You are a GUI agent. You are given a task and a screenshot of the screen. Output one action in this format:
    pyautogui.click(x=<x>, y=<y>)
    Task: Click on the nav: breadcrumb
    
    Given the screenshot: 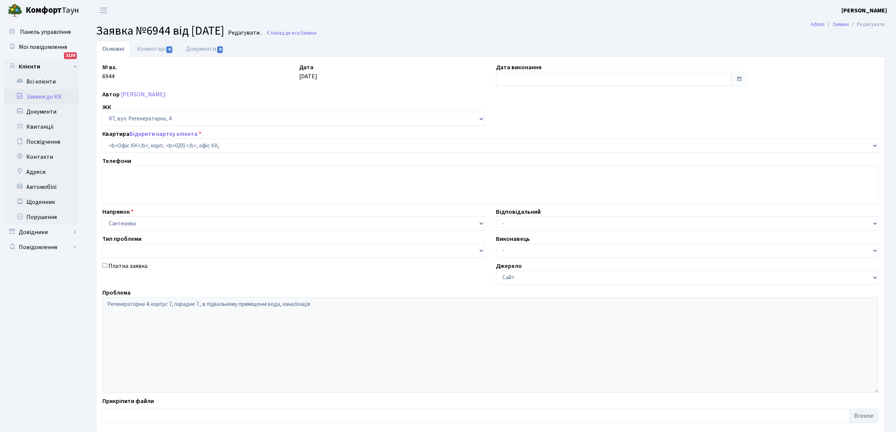 What is the action you would take?
    pyautogui.click(x=847, y=24)
    